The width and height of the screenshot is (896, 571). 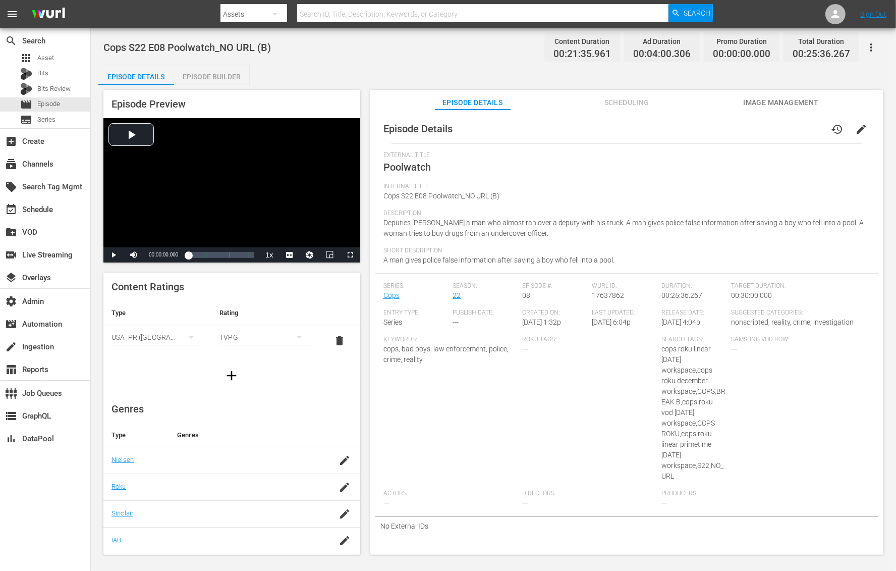 I want to click on a: Nielsen, so click(x=123, y=459).